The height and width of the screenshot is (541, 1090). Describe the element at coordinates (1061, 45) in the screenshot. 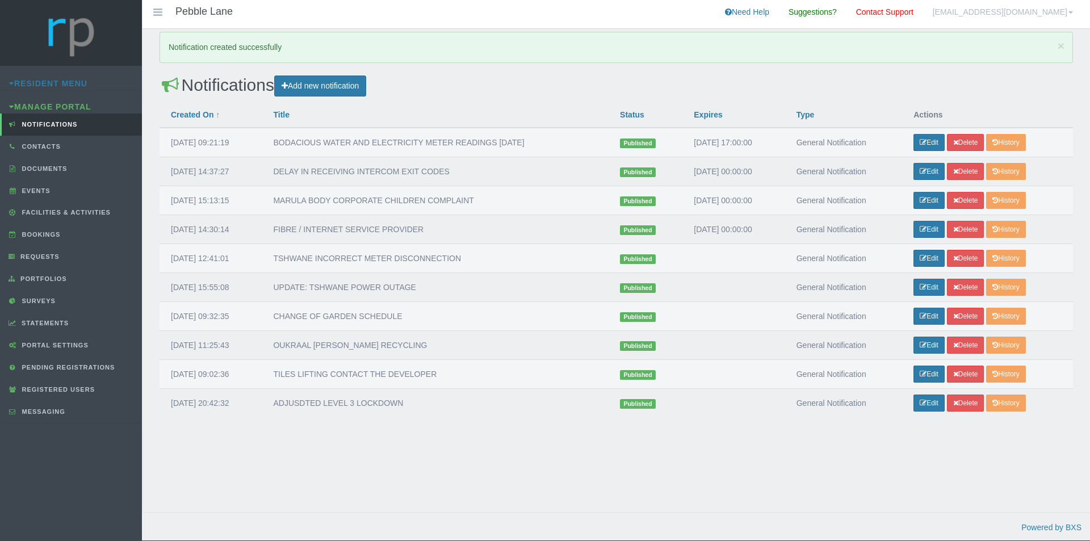

I see `button: Close` at that location.